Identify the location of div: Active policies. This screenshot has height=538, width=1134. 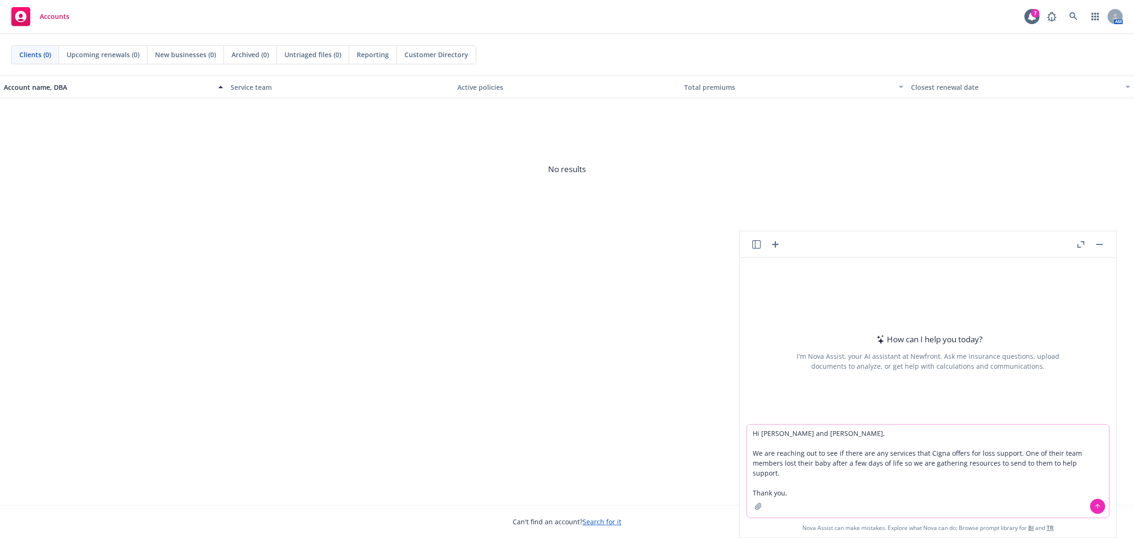
(567, 87).